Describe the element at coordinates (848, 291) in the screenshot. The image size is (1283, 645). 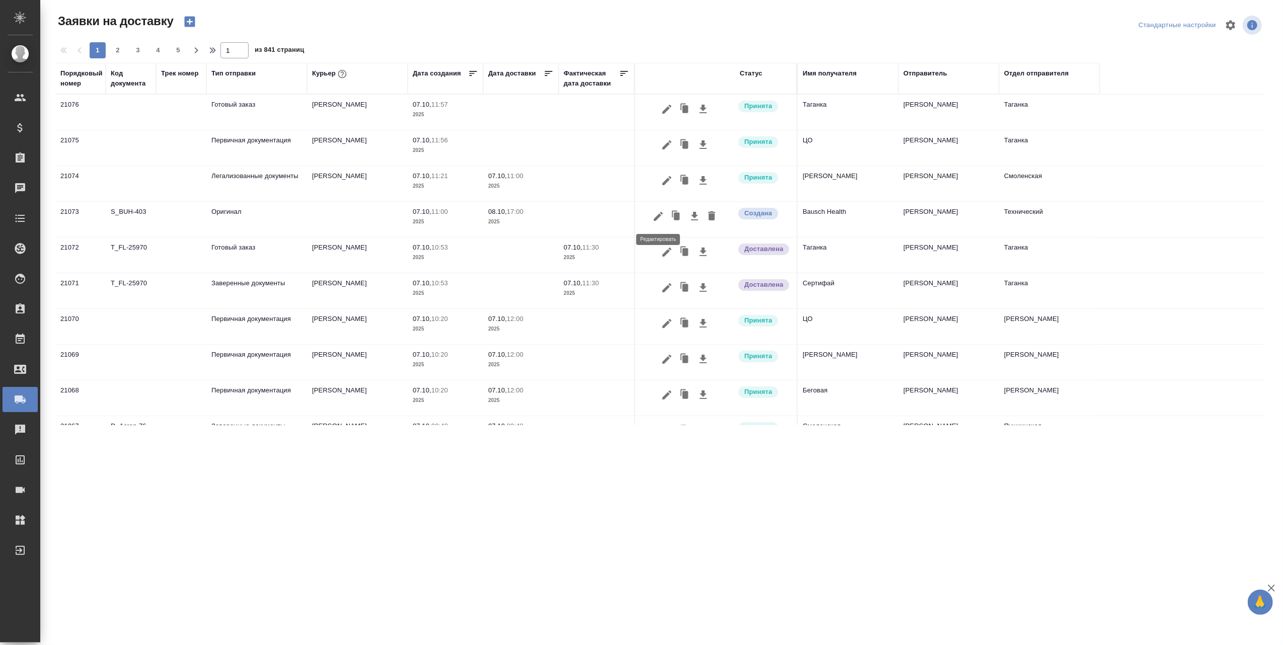
I see `td: Сертифай` at that location.